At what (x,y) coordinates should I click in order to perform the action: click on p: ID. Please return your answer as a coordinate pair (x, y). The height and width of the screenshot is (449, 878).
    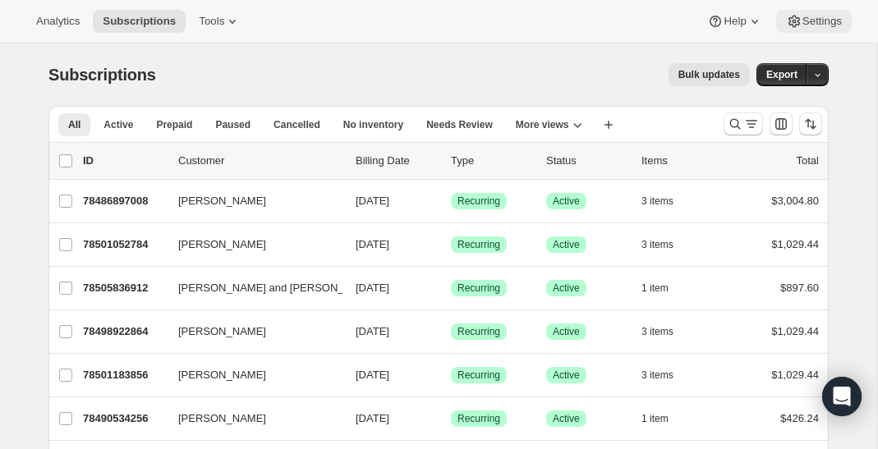
    Looking at the image, I should click on (124, 161).